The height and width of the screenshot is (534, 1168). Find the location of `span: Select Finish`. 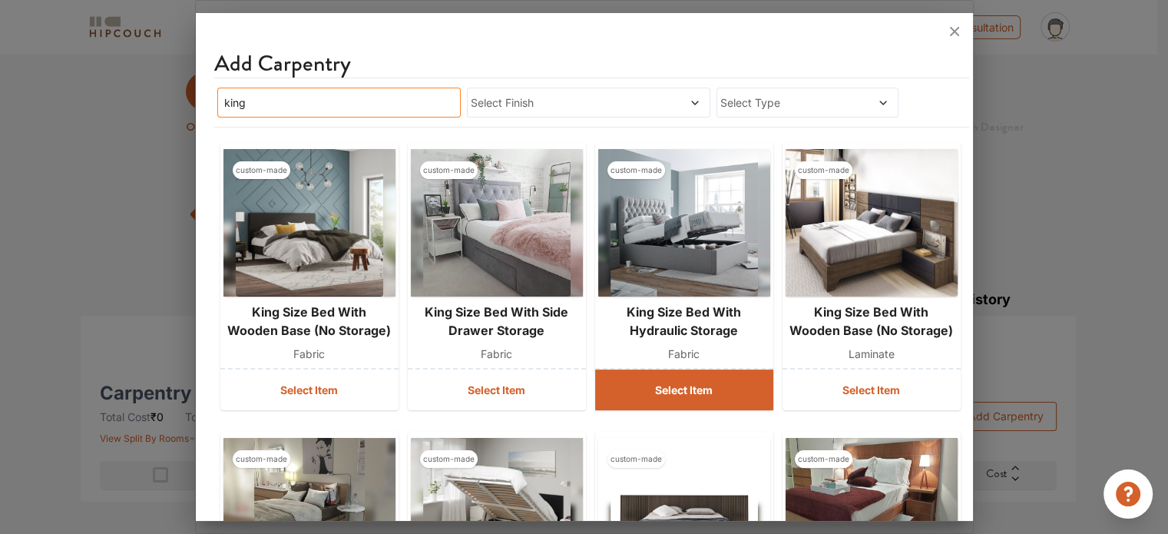

span: Select Finish is located at coordinates (557, 102).